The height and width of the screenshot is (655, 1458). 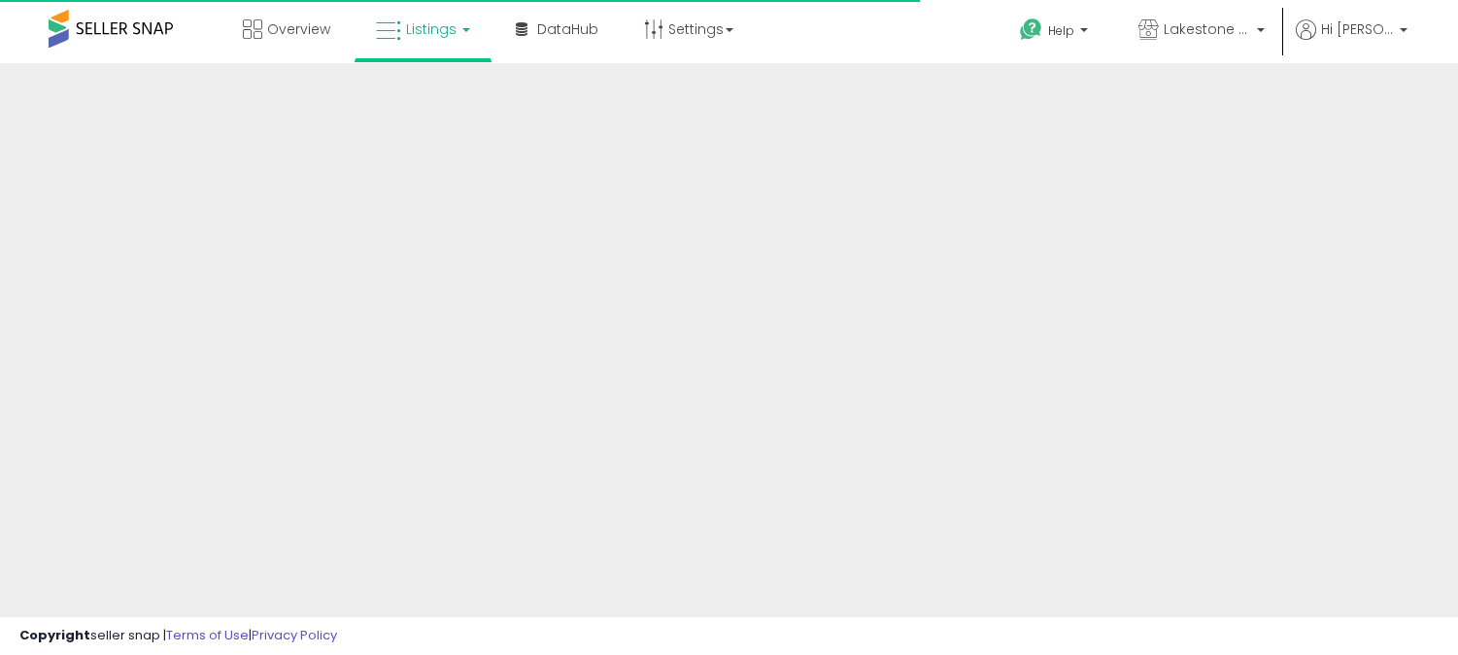 What do you see at coordinates (1208, 29) in the screenshot?
I see `span: Lakestone Enterprises` at bounding box center [1208, 29].